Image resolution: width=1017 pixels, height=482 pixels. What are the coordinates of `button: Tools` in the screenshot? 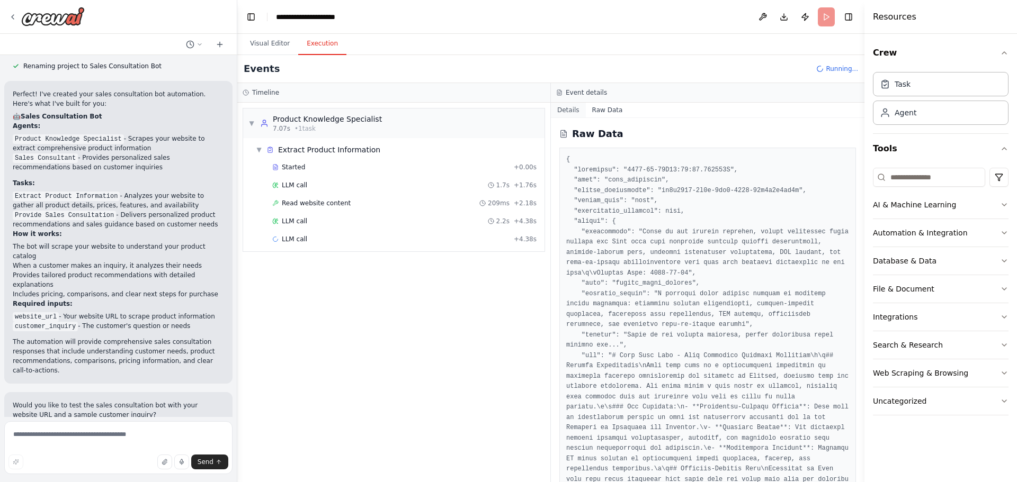 It's located at (940, 149).